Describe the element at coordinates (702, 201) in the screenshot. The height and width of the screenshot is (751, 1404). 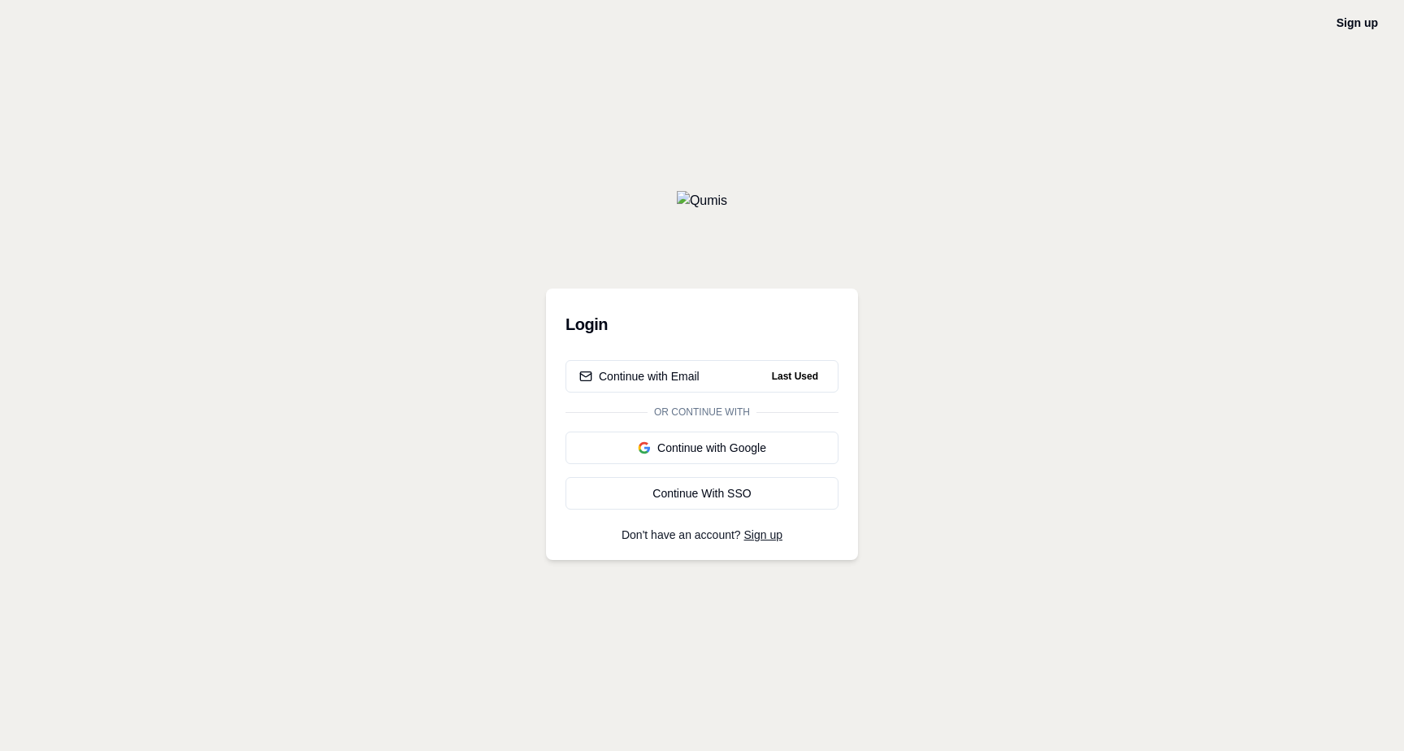
I see `img: Qumis` at that location.